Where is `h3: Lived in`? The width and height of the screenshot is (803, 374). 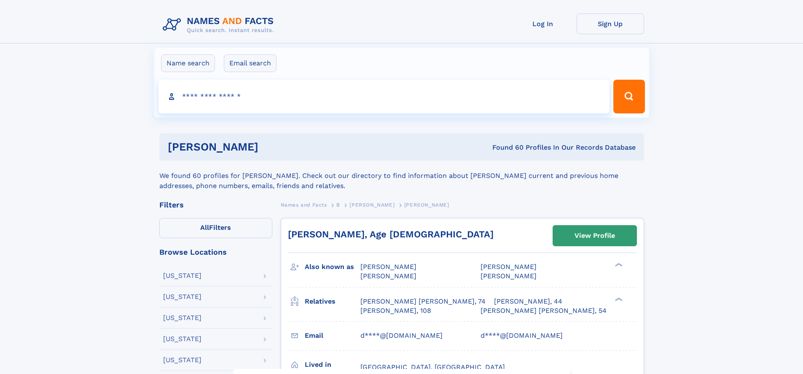 h3: Lived in is located at coordinates (332, 364).